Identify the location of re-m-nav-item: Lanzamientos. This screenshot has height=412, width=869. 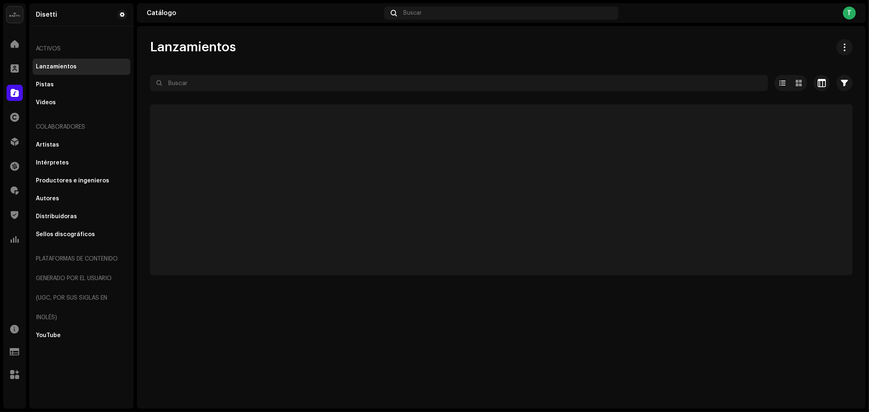
(81, 67).